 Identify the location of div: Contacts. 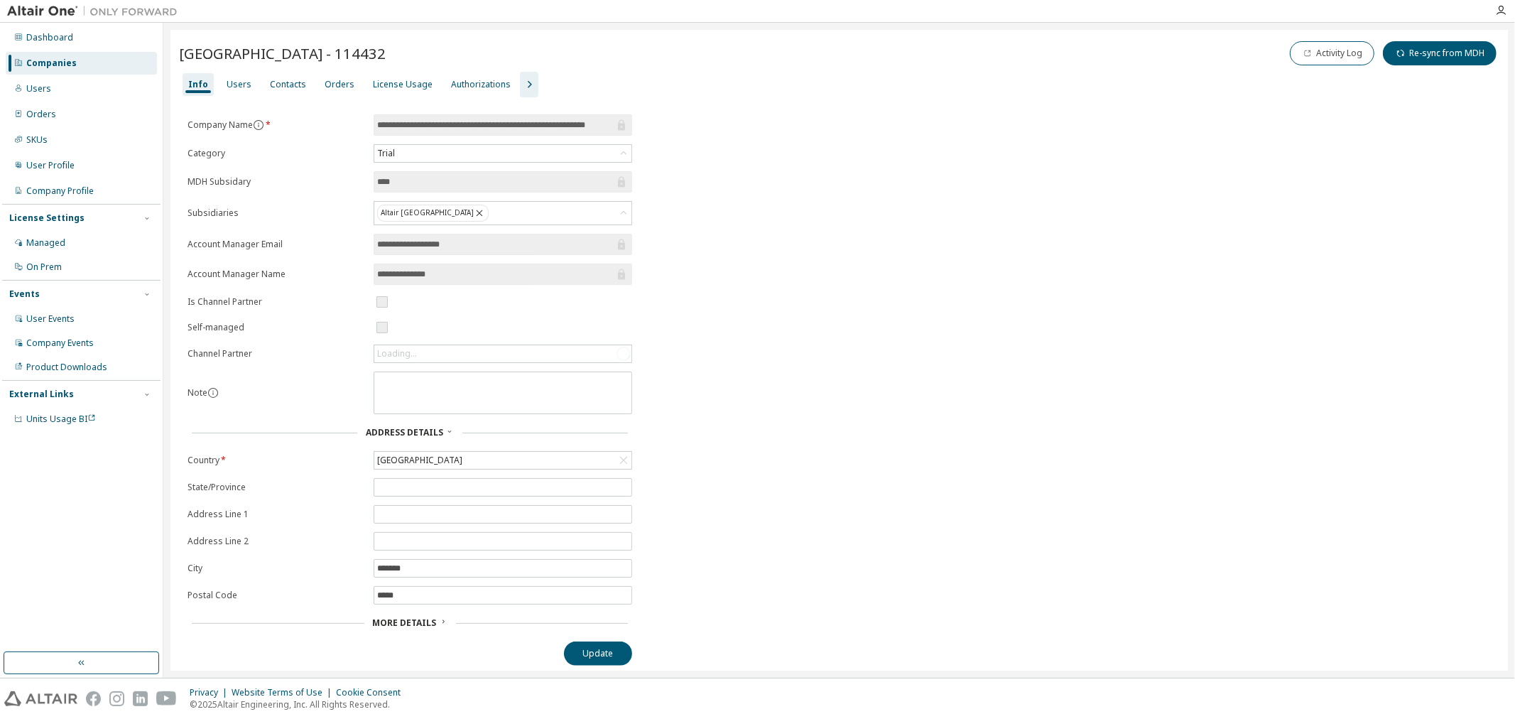
(288, 85).